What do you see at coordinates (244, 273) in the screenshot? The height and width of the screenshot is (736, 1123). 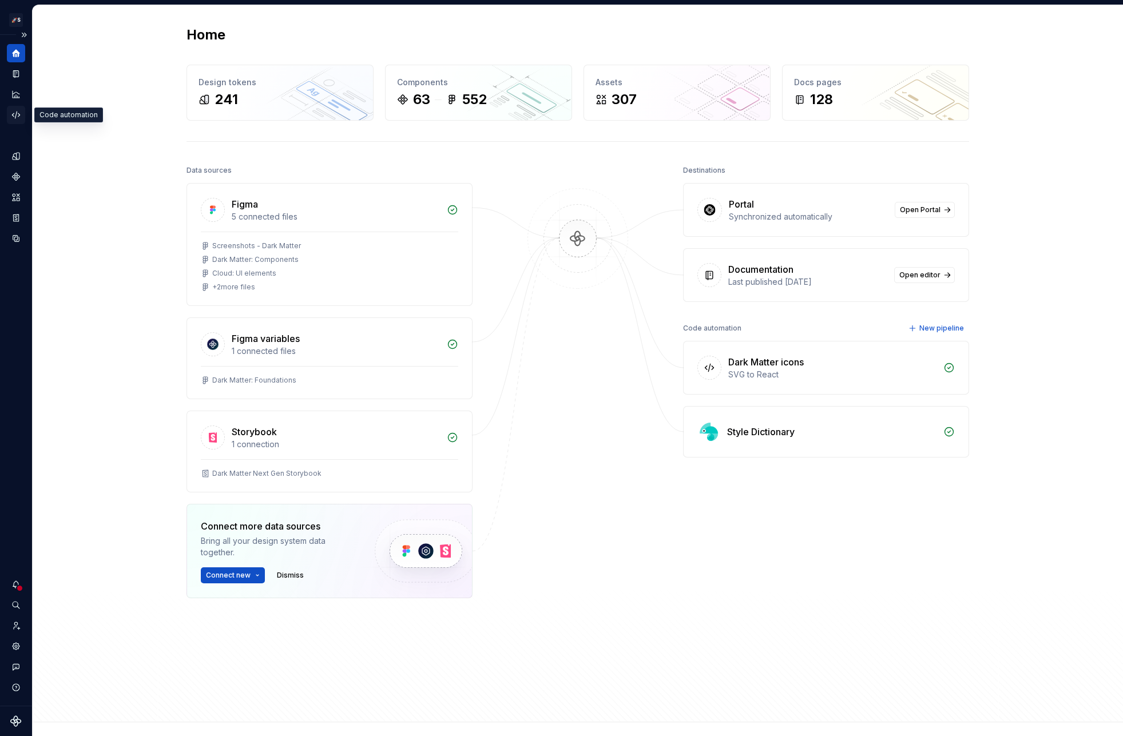 I see `div: Cloud: UI elements` at bounding box center [244, 273].